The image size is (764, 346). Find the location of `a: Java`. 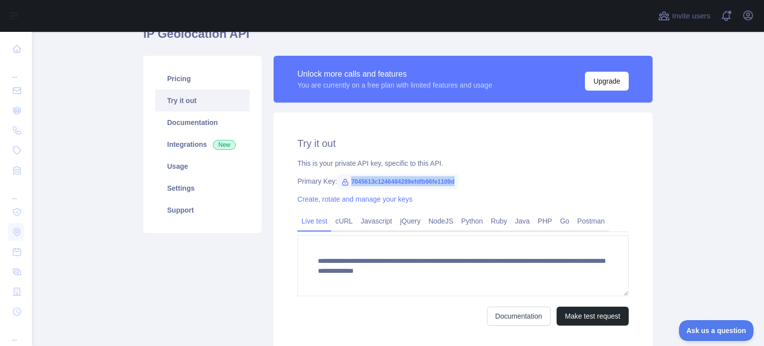

a: Java is located at coordinates (523, 221).